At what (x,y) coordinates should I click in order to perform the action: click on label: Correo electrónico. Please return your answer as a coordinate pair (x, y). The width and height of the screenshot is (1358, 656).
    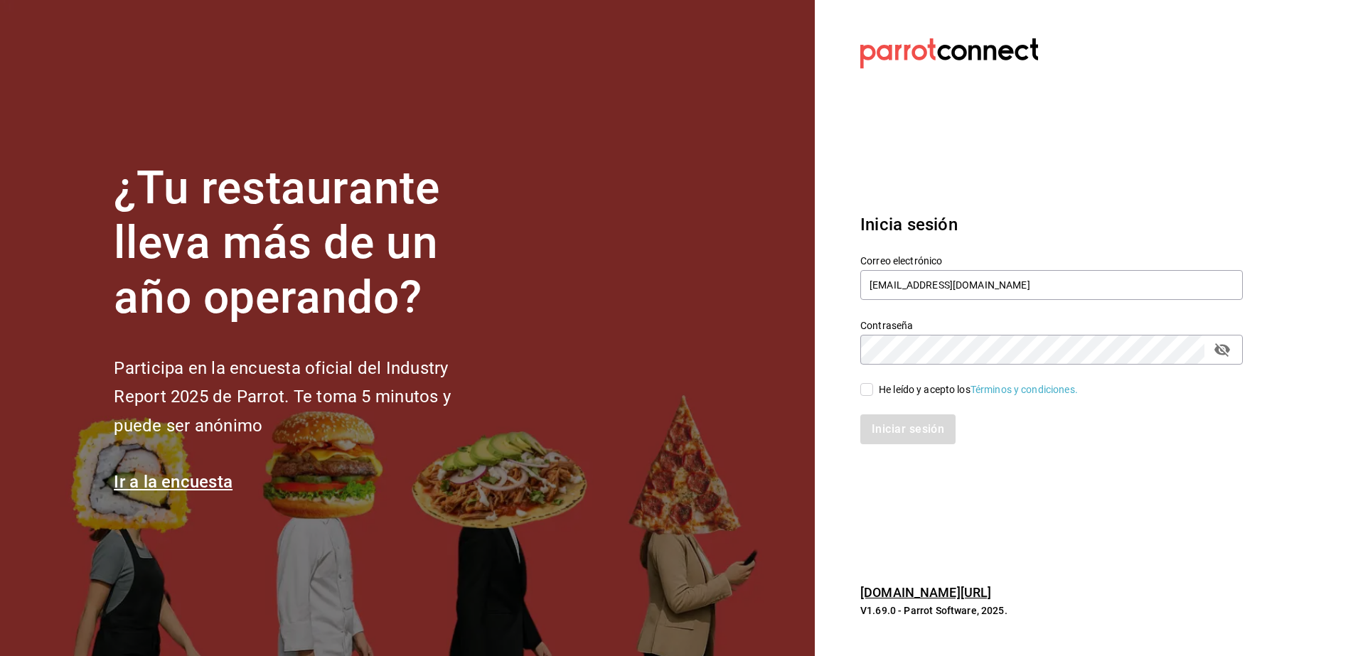
    Looking at the image, I should click on (1051, 261).